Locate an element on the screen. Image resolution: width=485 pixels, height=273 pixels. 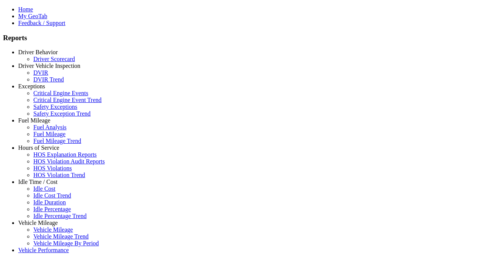
a: HOS Violation Trend is located at coordinates (59, 175).